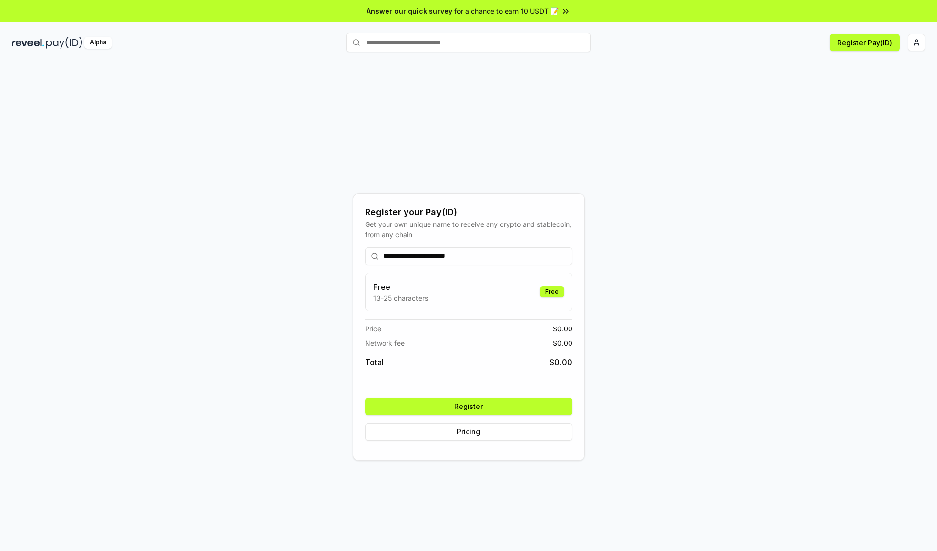 The height and width of the screenshot is (551, 937). What do you see at coordinates (385, 343) in the screenshot?
I see `span: Network fee` at bounding box center [385, 343].